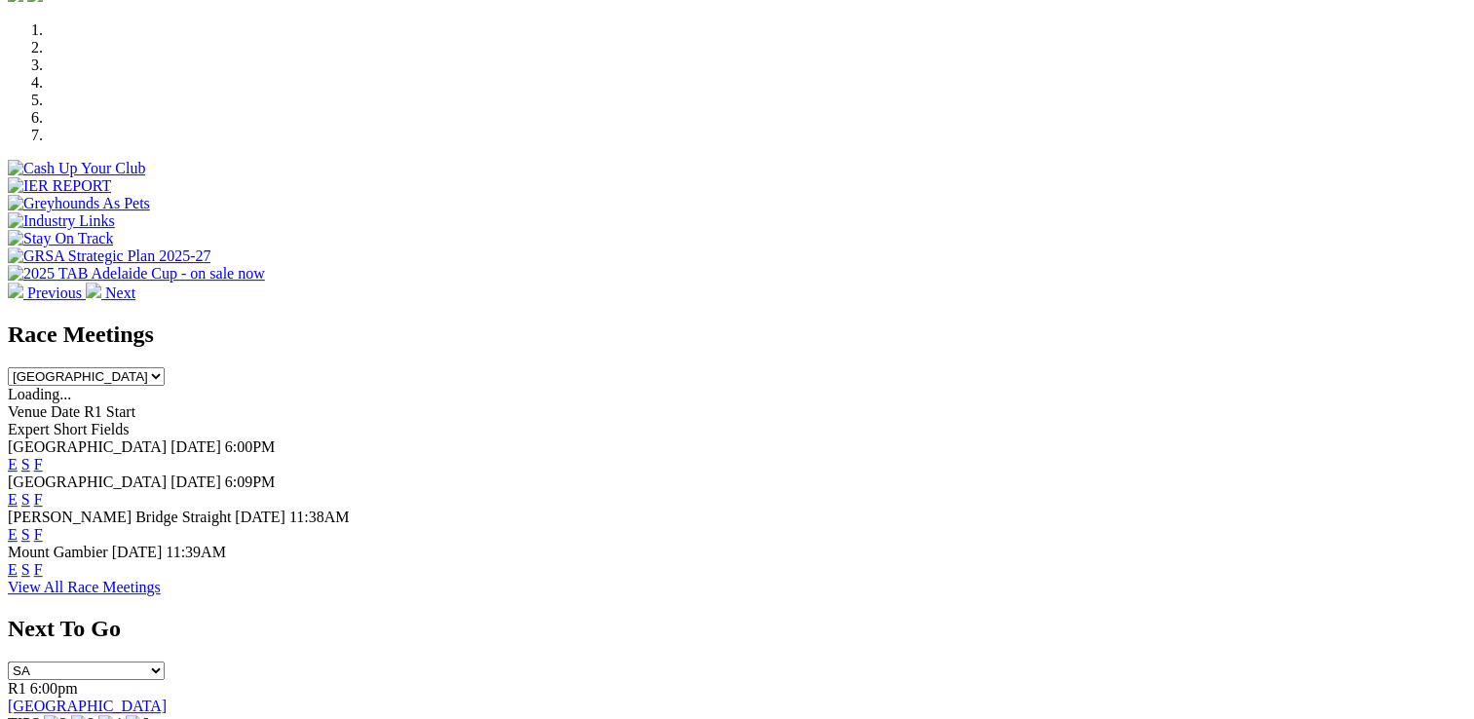 This screenshot has height=719, width=1474. What do you see at coordinates (109, 429) in the screenshot?
I see `span: Fields` at bounding box center [109, 429].